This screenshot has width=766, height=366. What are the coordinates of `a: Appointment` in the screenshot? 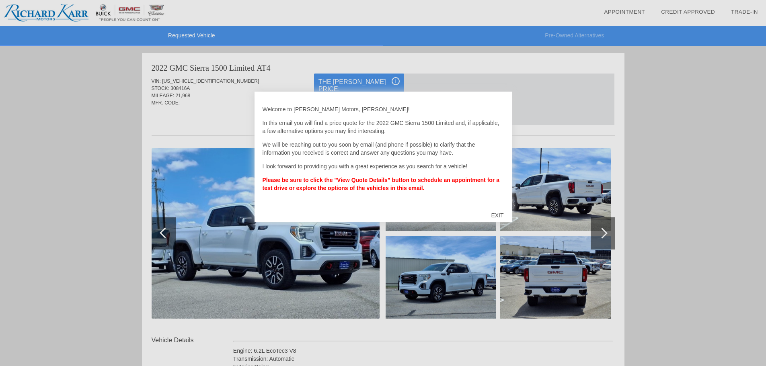 It's located at (624, 12).